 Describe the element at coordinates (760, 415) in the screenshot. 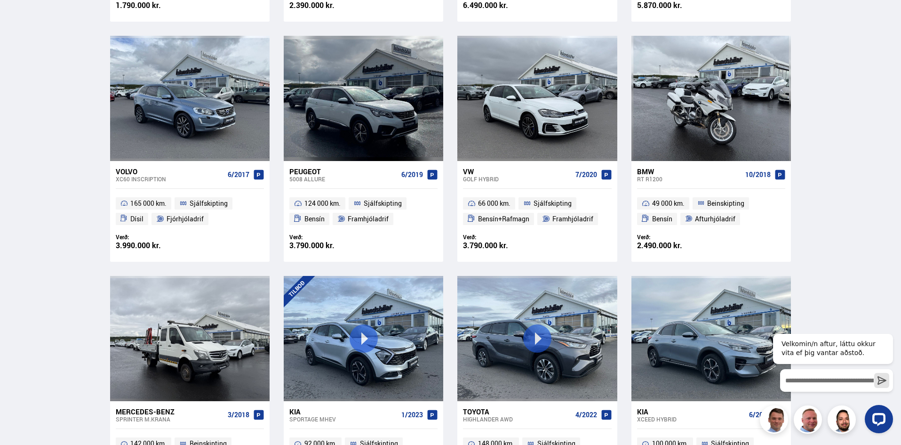

I see `span: 6/2022` at that location.